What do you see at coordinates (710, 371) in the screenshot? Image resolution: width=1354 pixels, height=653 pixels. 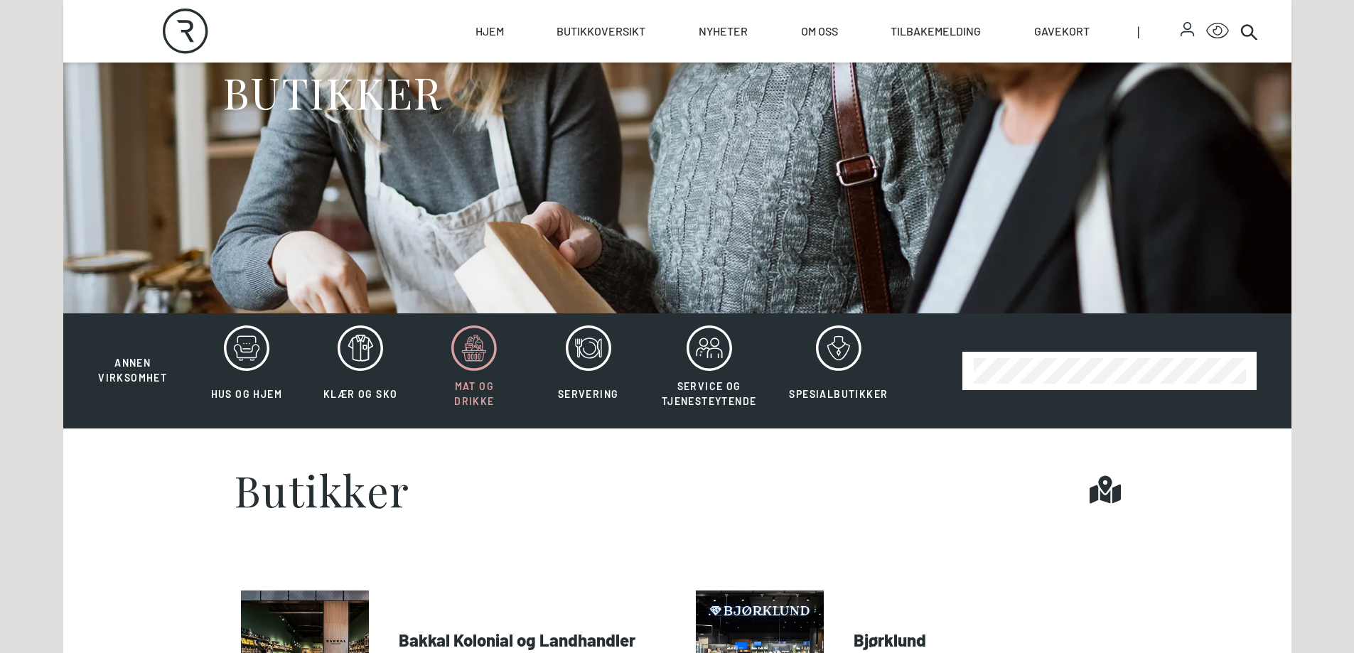 I see `button: Service og tjenesteytende` at bounding box center [710, 371].